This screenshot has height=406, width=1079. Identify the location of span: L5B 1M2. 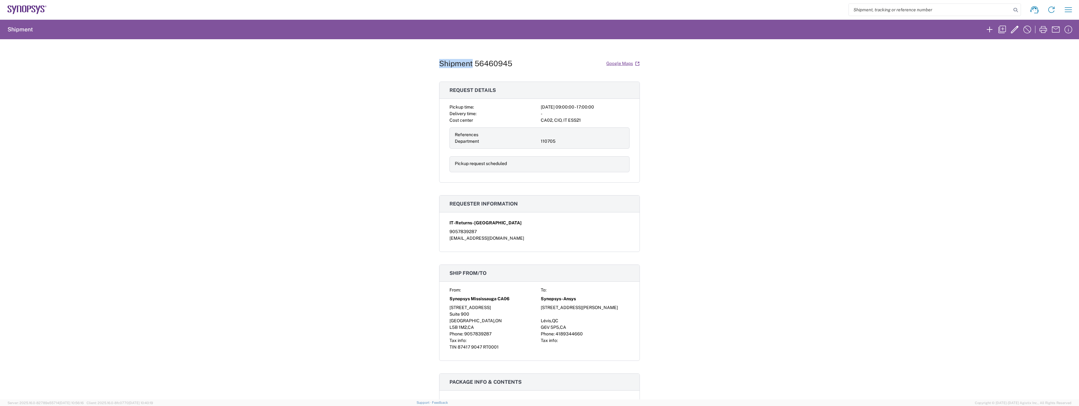
(458, 327).